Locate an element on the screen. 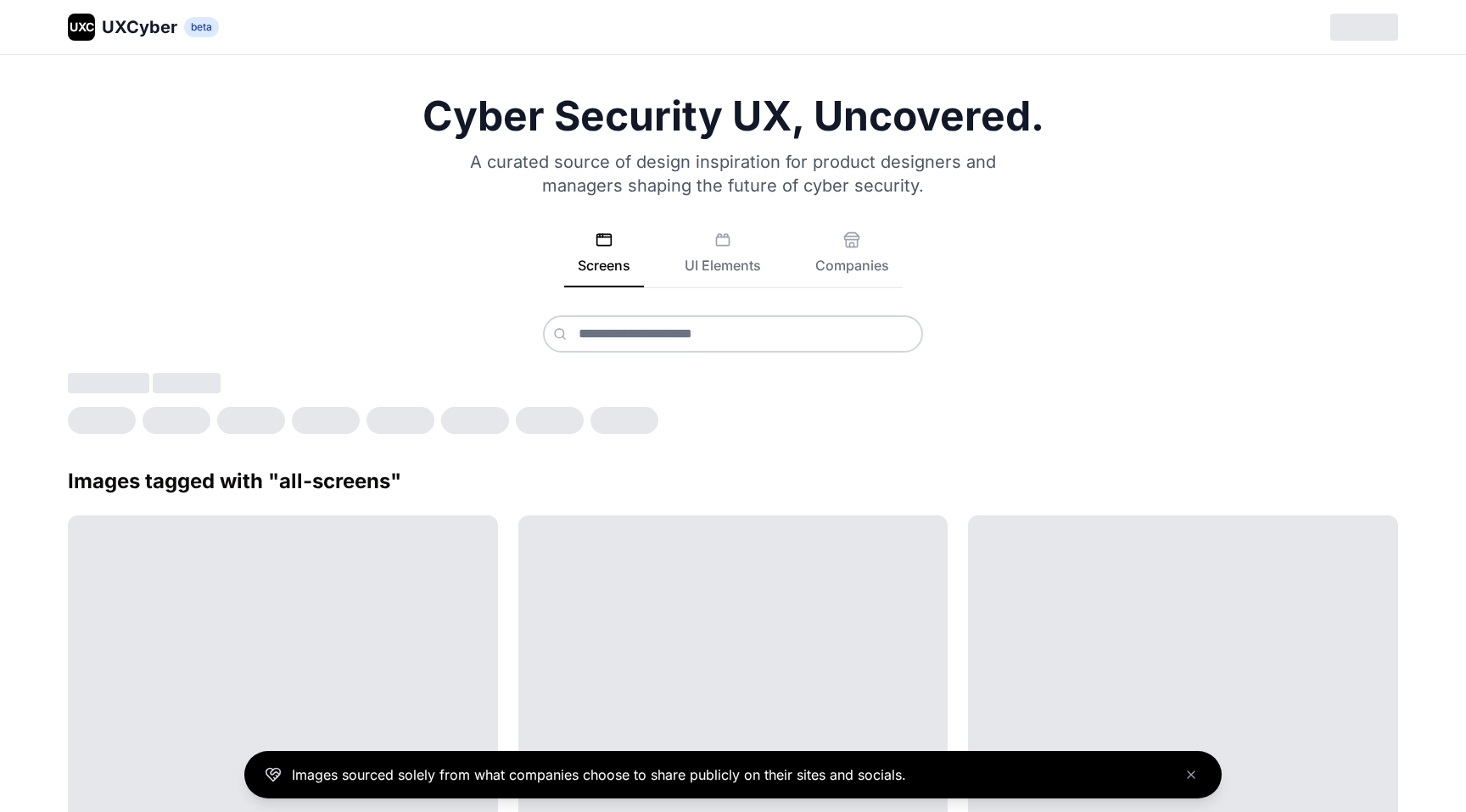  button: Close banner is located at coordinates (1191, 775).